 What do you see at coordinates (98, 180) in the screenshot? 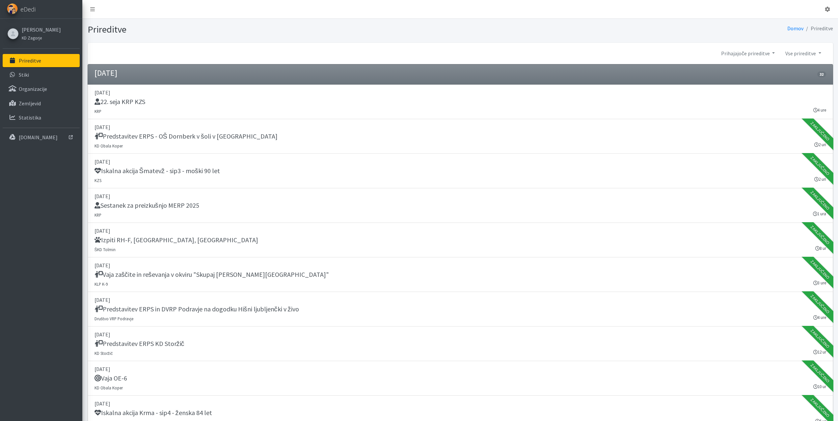
I see `small: KZS` at bounding box center [98, 180].